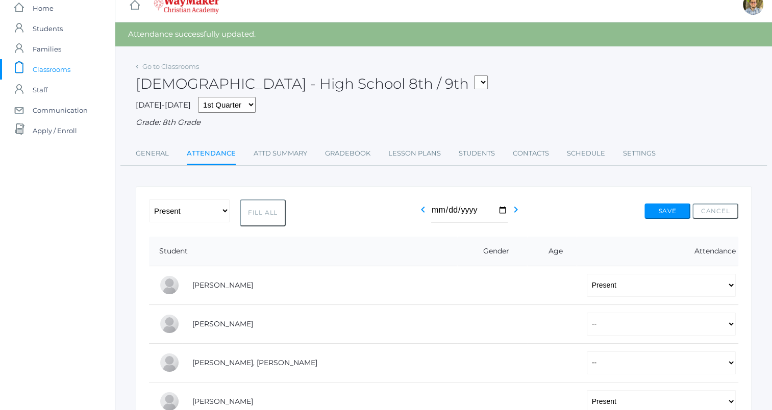 This screenshot has width=772, height=410. Describe the element at coordinates (280, 154) in the screenshot. I see `a: Attd Summary` at that location.